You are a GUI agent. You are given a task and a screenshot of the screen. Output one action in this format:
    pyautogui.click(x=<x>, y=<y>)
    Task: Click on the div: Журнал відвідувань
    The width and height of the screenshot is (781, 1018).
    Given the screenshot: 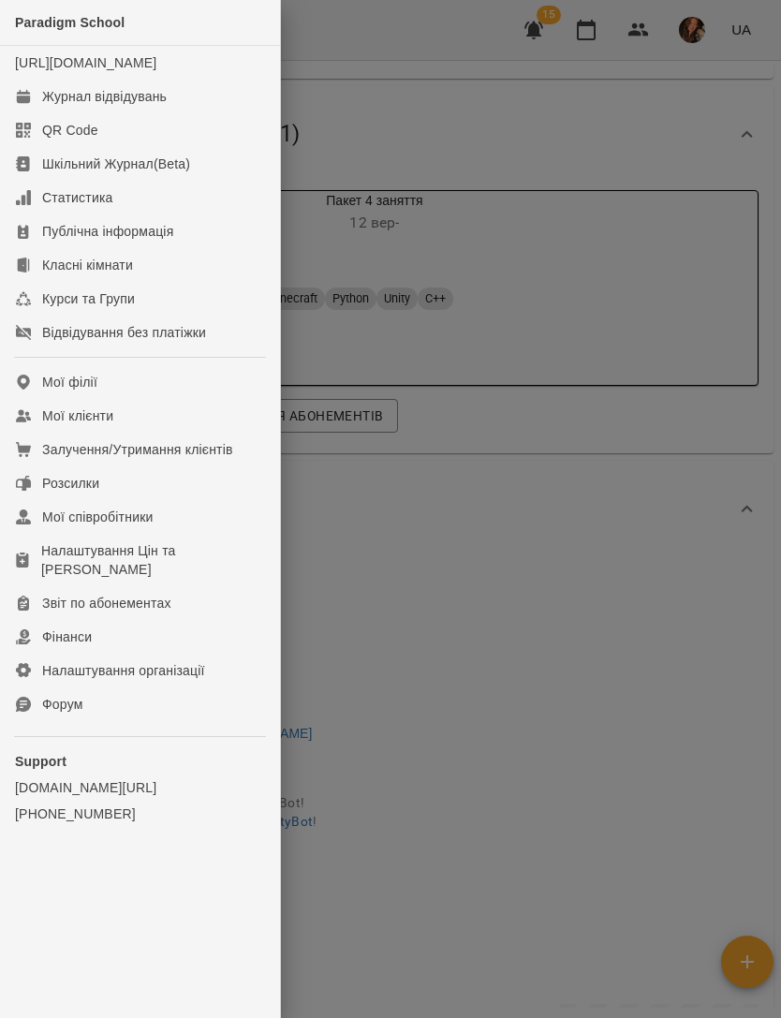 What is the action you would take?
    pyautogui.click(x=104, y=96)
    